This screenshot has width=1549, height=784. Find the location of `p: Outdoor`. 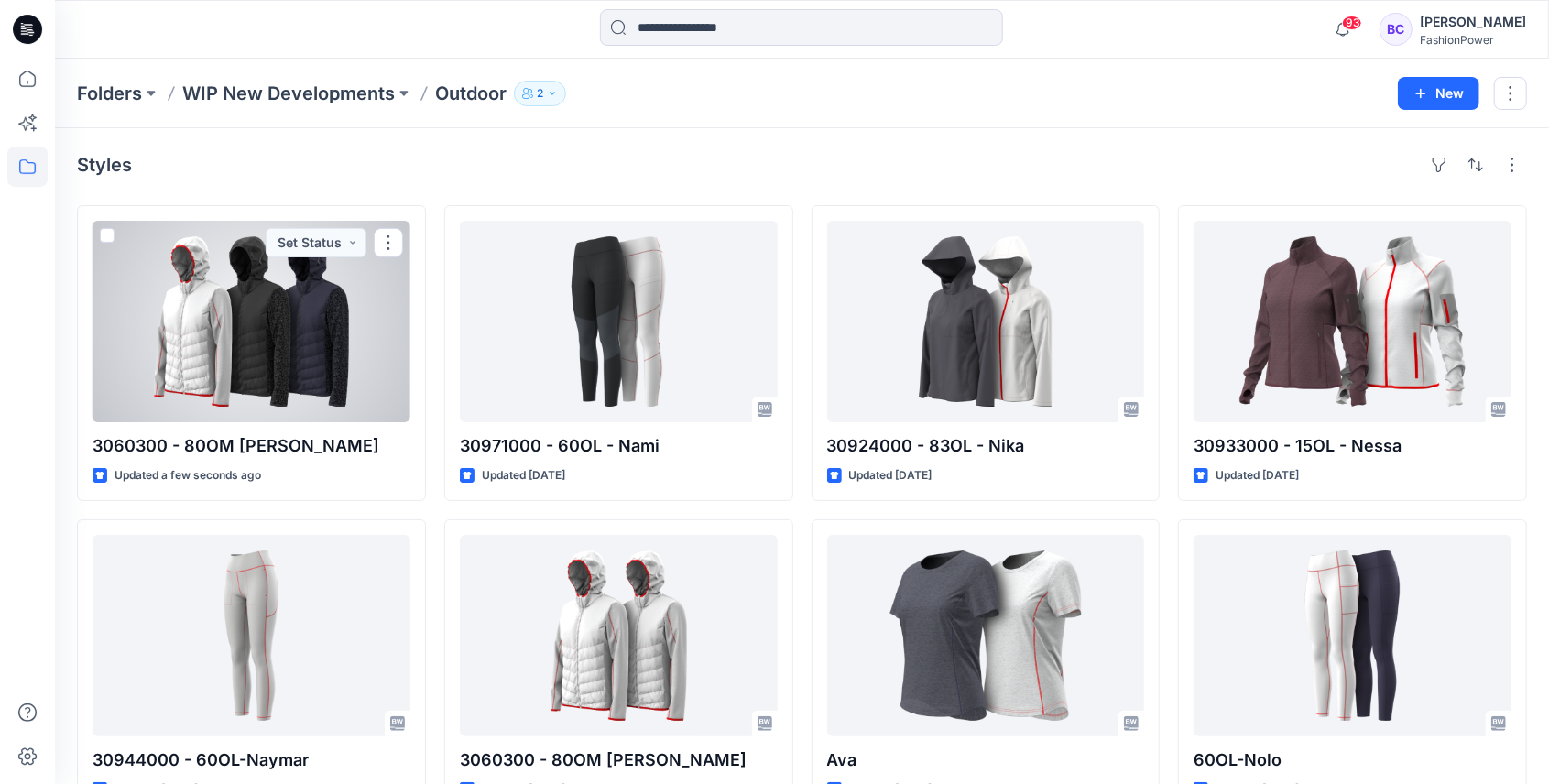

p: Outdoor is located at coordinates (471, 93).